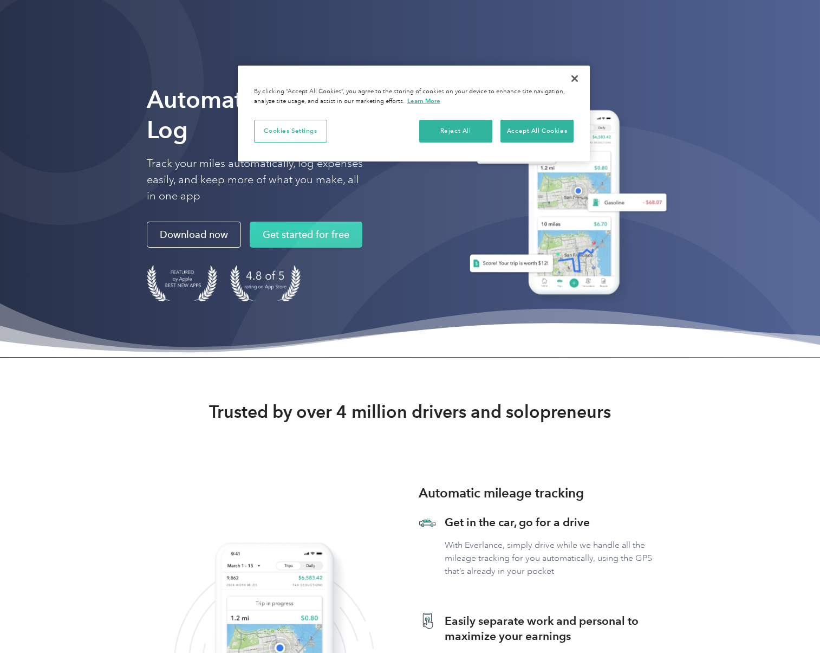 Image resolution: width=820 pixels, height=653 pixels. I want to click on h3: Easily separate work and personal to maximize your earnings, so click(559, 628).